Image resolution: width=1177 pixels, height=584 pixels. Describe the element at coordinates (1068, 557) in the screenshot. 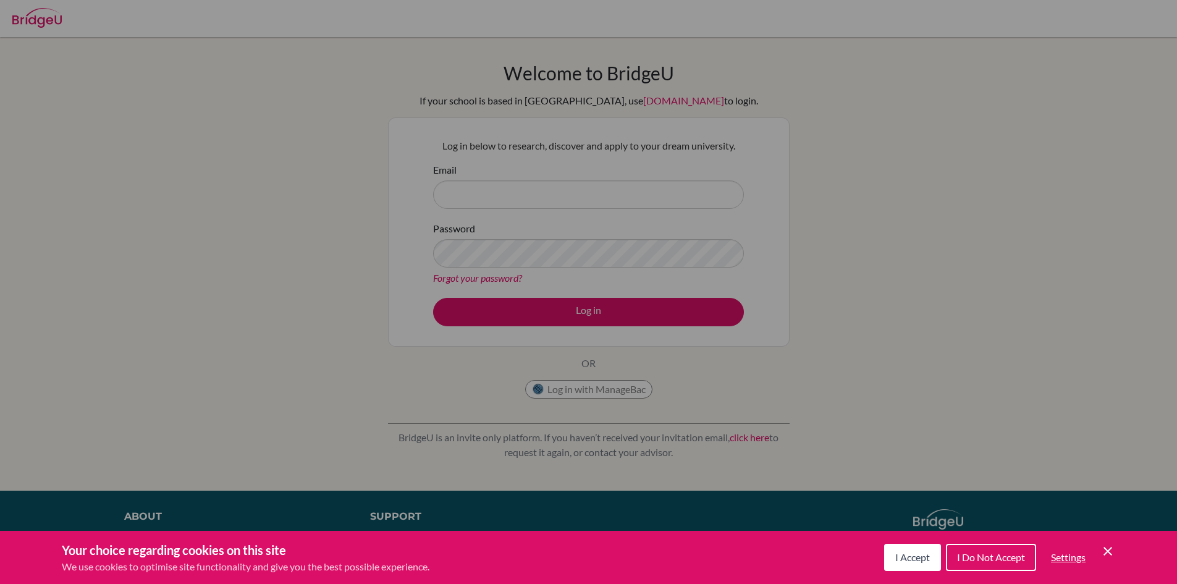

I see `span: Settings` at that location.